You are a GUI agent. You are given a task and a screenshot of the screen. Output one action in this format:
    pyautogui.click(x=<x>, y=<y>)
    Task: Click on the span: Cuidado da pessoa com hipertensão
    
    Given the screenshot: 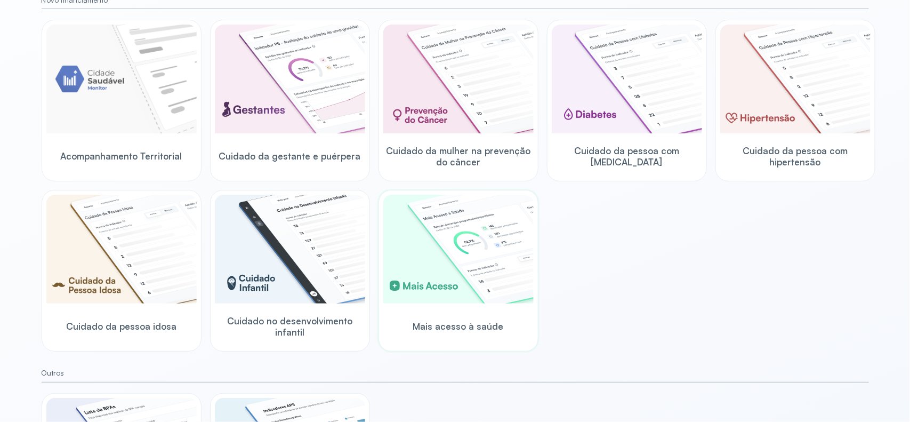 What is the action you would take?
    pyautogui.click(x=795, y=156)
    